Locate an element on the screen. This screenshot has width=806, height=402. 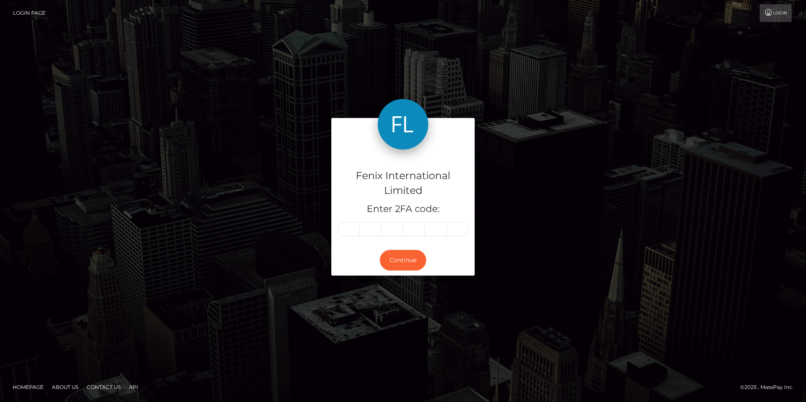
a: About Us is located at coordinates (65, 387).